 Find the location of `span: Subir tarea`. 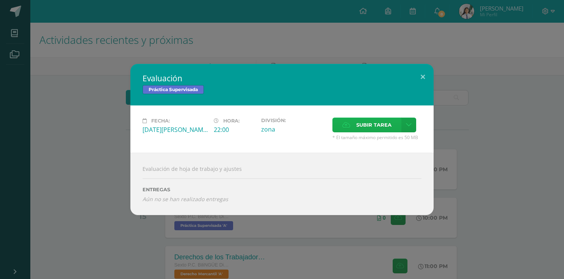

span: Subir tarea is located at coordinates (373, 125).